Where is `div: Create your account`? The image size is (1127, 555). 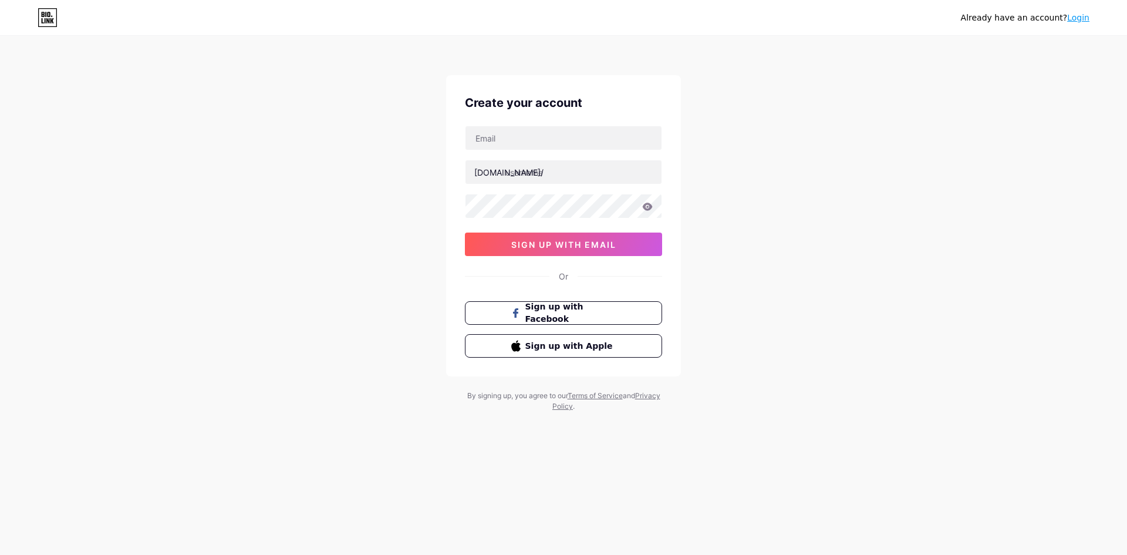 div: Create your account is located at coordinates (563, 103).